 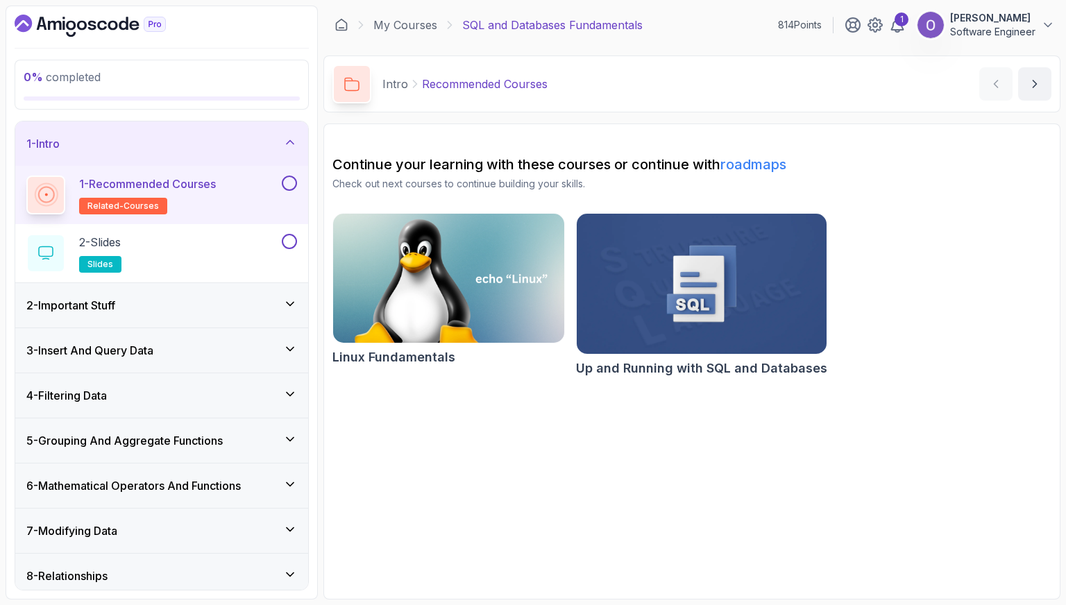 I want to click on p: Check out next courses to continue building your skills., so click(x=692, y=184).